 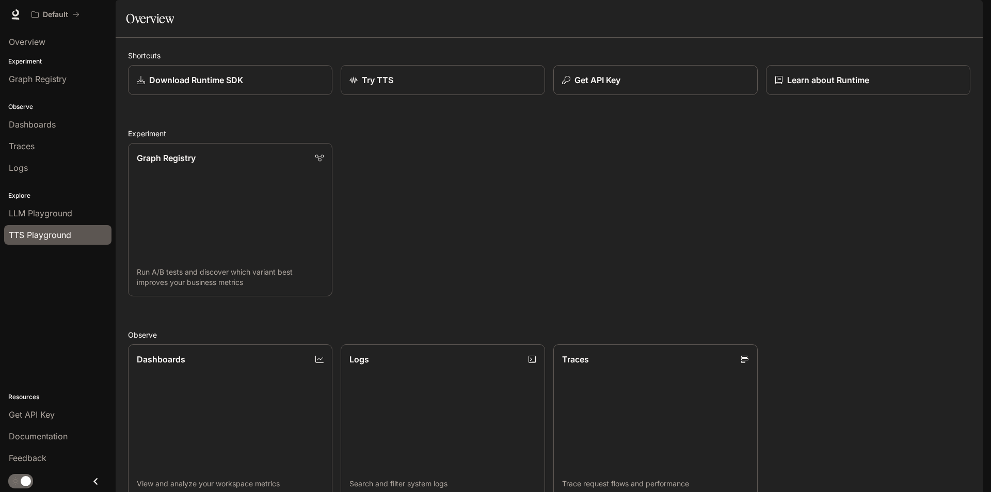 What do you see at coordinates (230, 80) in the screenshot?
I see `a: Download Runtime SDK` at bounding box center [230, 80].